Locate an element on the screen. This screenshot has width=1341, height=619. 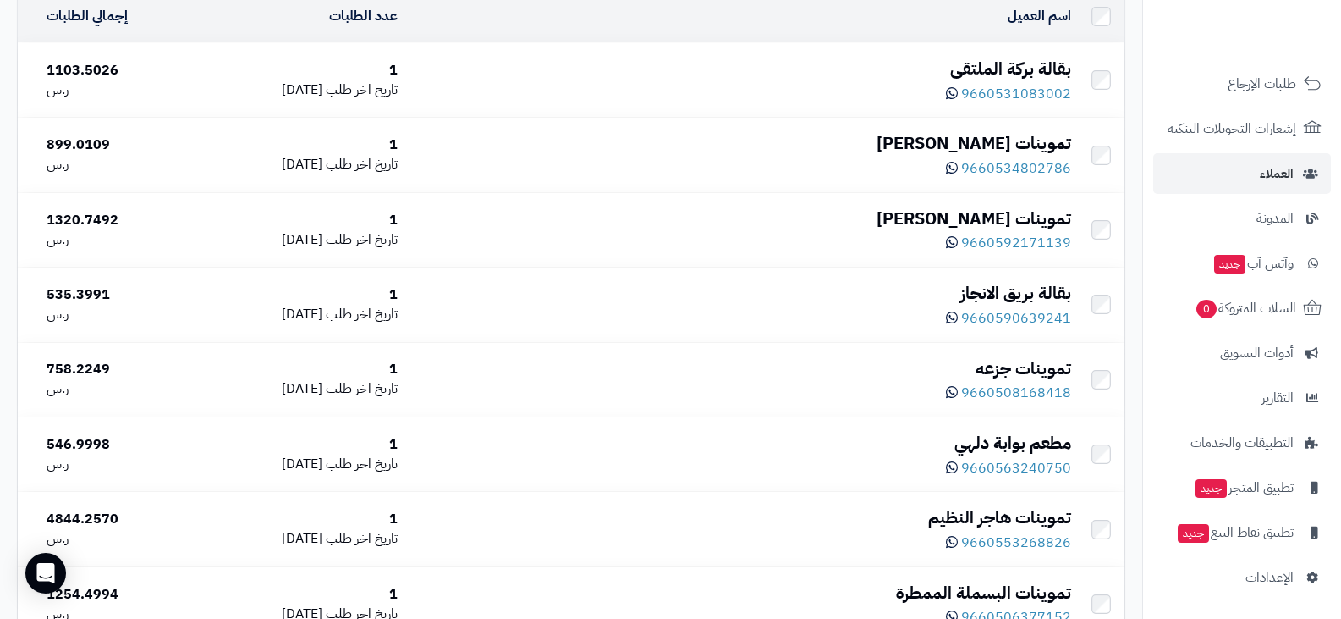
a: العملاء is located at coordinates (1242, 173).